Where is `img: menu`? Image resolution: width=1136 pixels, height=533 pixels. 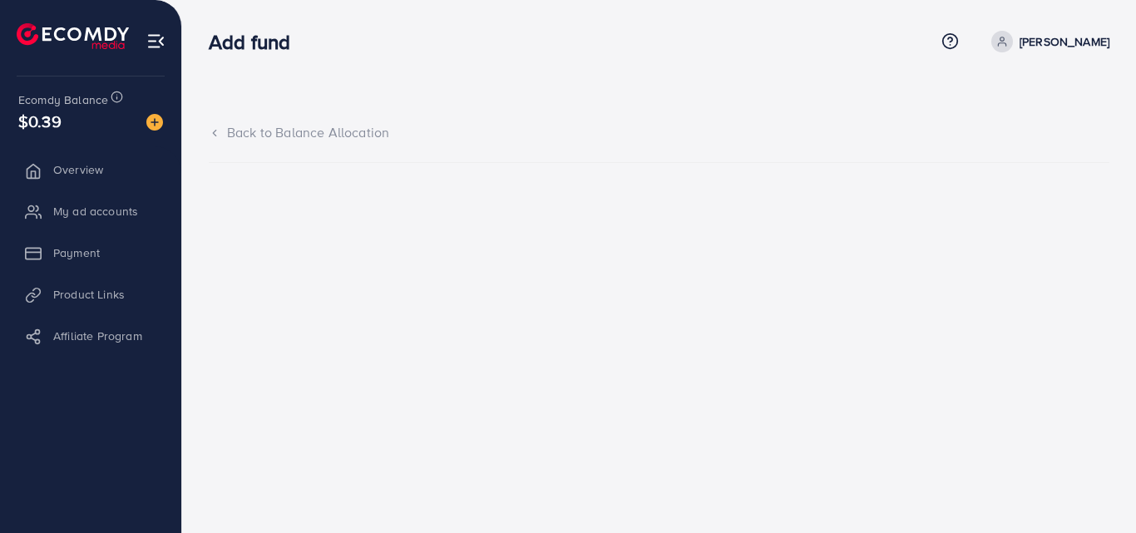 img: menu is located at coordinates (156, 41).